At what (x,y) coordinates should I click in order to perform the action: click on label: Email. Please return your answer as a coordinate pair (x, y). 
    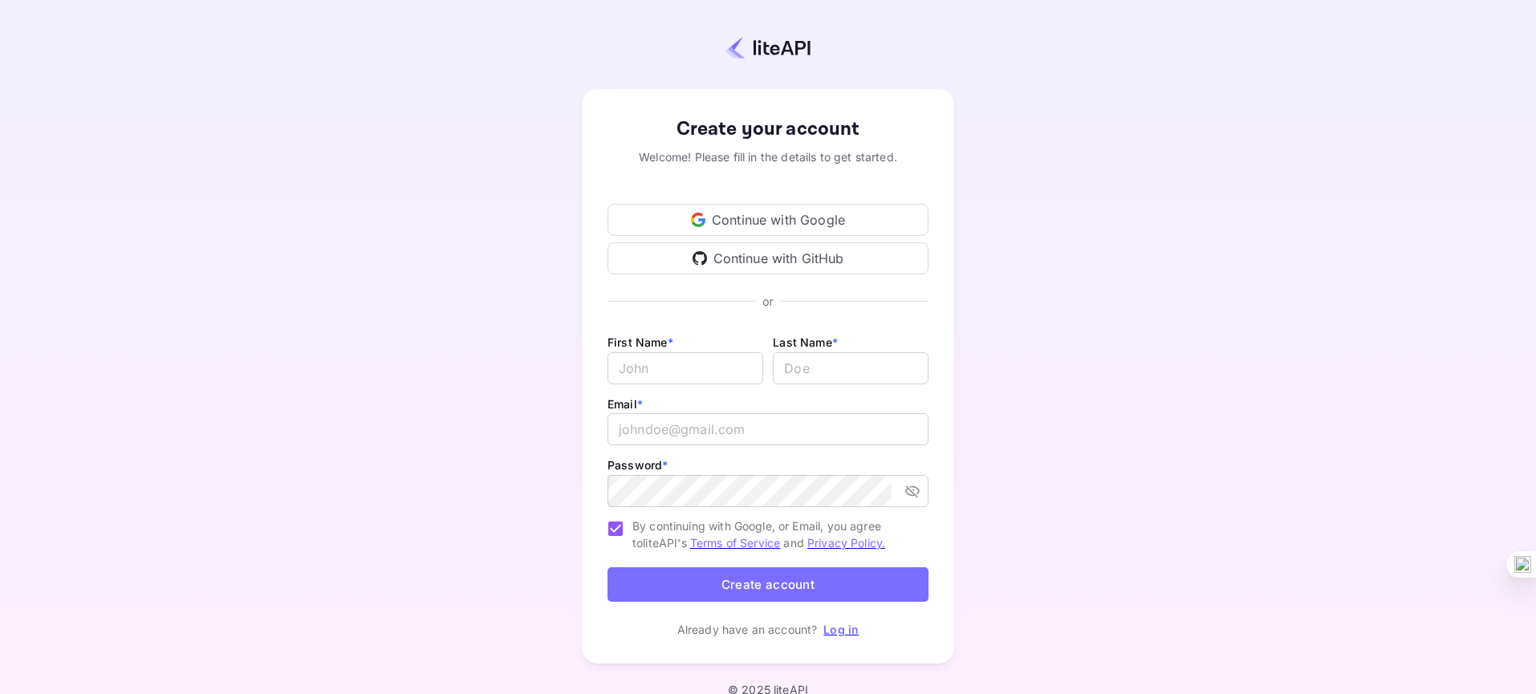
    Looking at the image, I should click on (625, 404).